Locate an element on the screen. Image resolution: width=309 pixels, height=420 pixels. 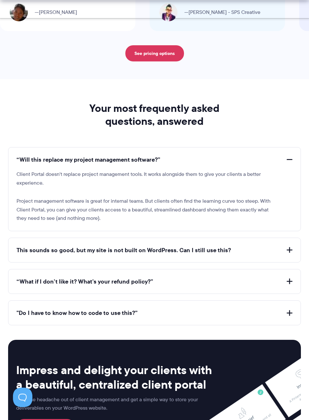
h2: Impress and delight your clients with a beautiful, centralized client portal is located at coordinates (115, 378).